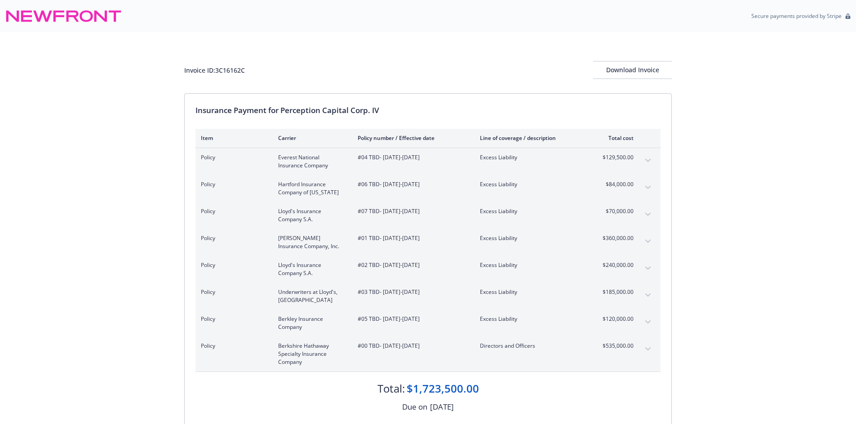 This screenshot has width=856, height=424. Describe the element at coordinates (616, 138) in the screenshot. I see `div: Total cost` at that location.